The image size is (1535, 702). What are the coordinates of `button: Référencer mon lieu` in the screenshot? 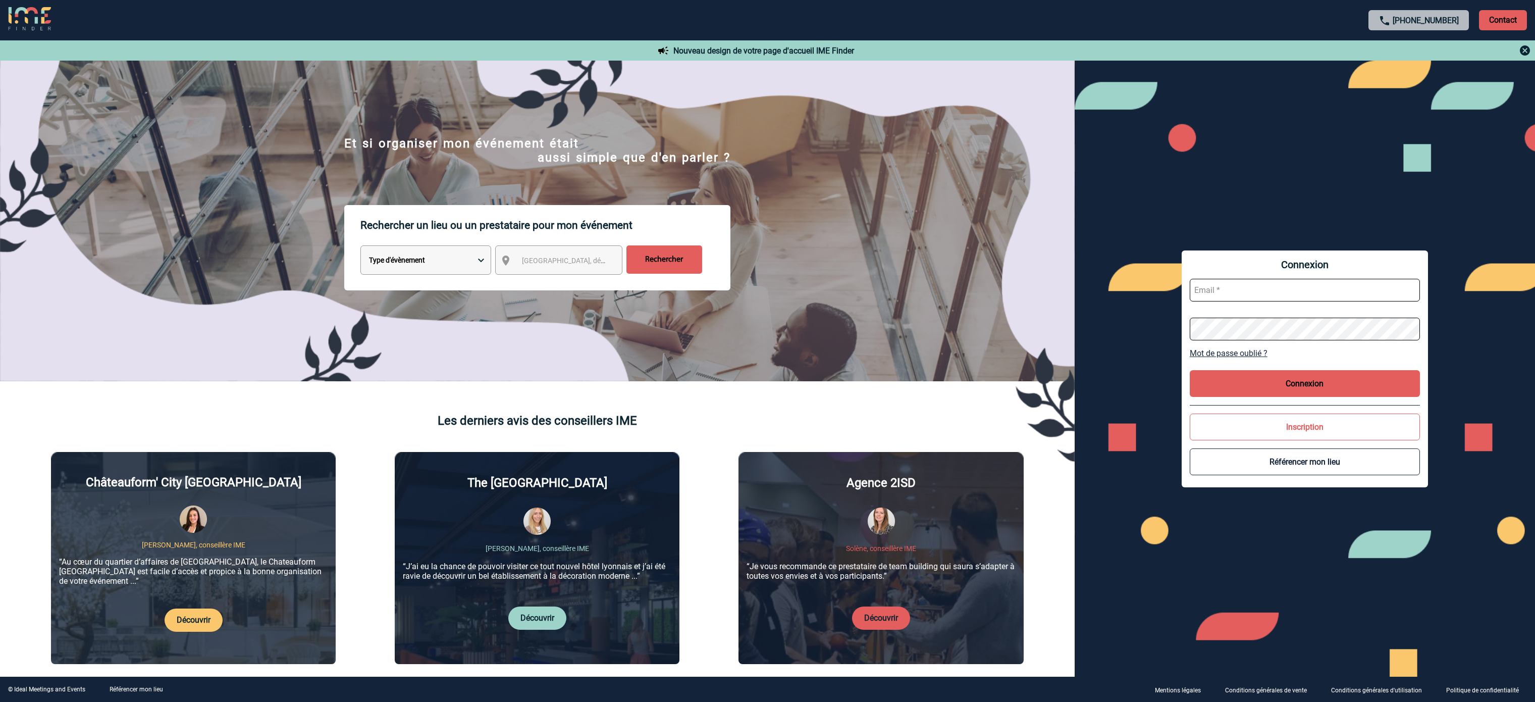 It's located at (1305, 462).